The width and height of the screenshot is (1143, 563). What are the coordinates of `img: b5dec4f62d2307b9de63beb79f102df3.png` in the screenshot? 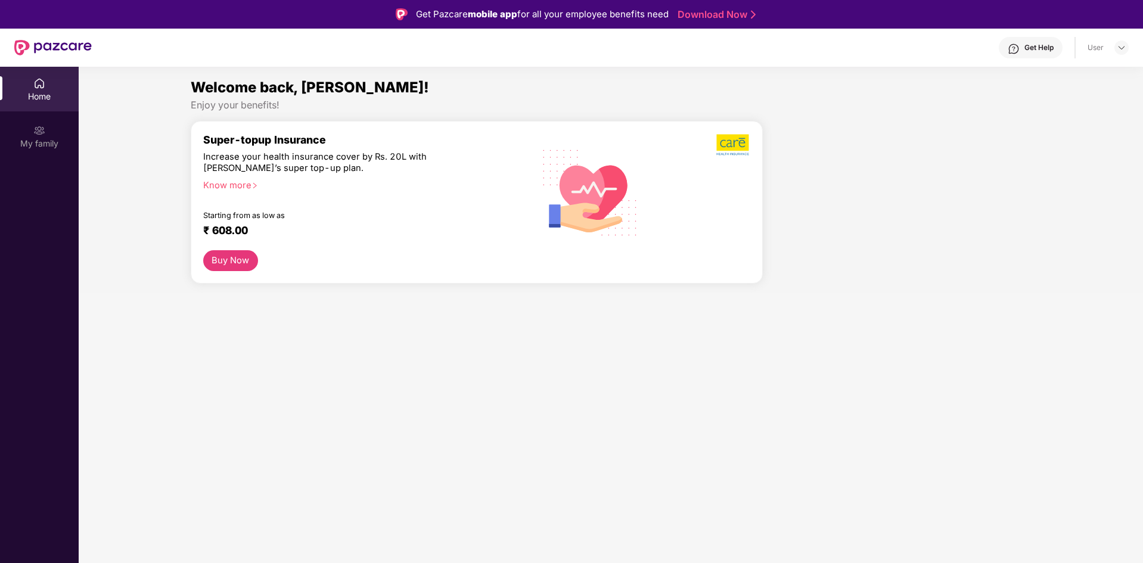 It's located at (733, 145).